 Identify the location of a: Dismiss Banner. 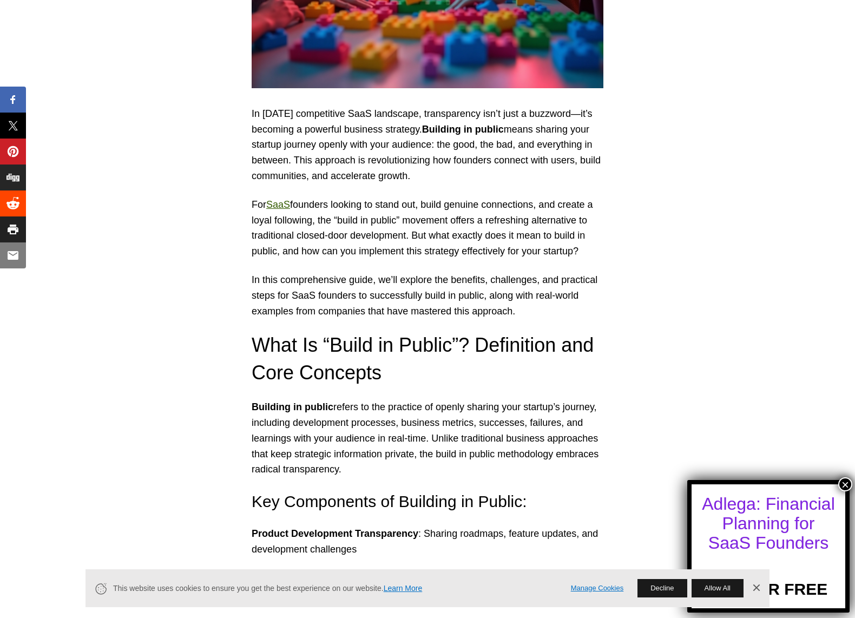
(756, 588).